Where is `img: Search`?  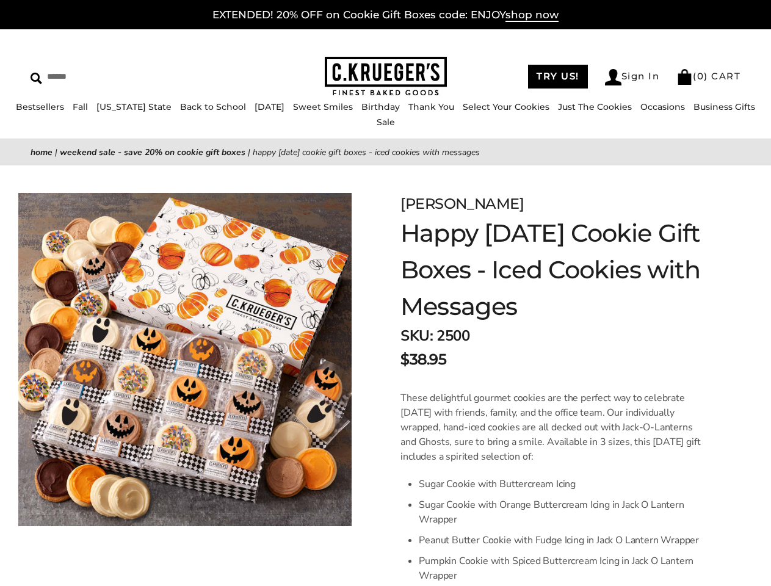 img: Search is located at coordinates (36, 78).